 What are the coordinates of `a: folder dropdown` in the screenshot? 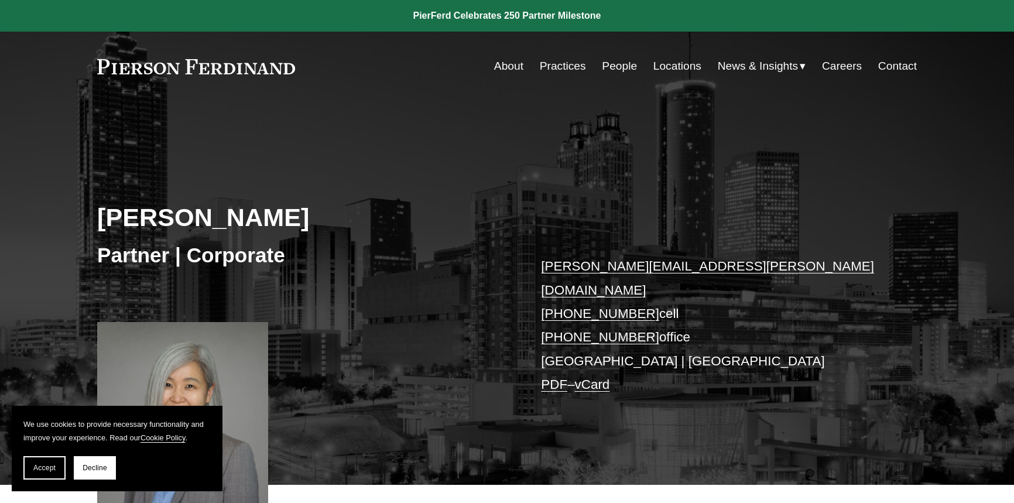 It's located at (762, 66).